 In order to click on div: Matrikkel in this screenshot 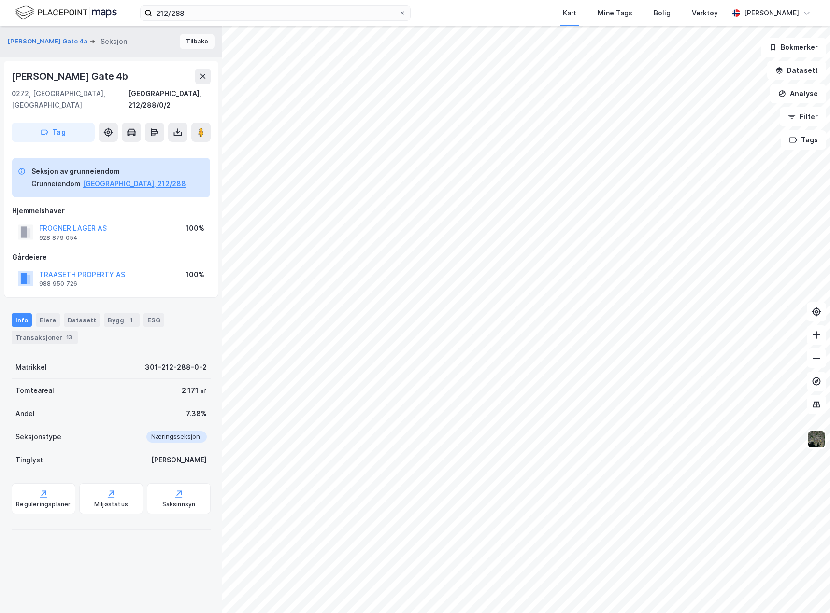, I will do `click(31, 368)`.